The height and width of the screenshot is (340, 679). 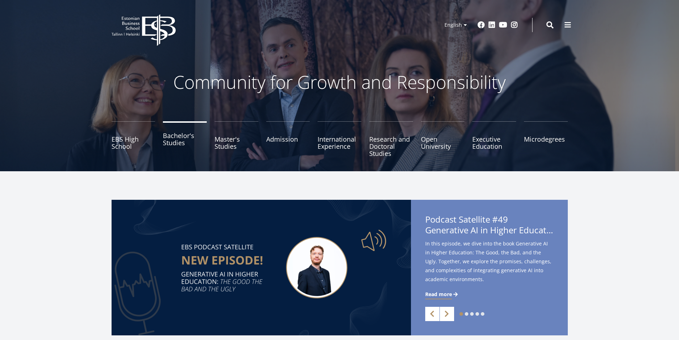 What do you see at coordinates (489, 261) in the screenshot?
I see `span: In this episode, we dive into the book Generative AI in Higher Education: The Good, the Bad, and ...` at bounding box center [489, 261].